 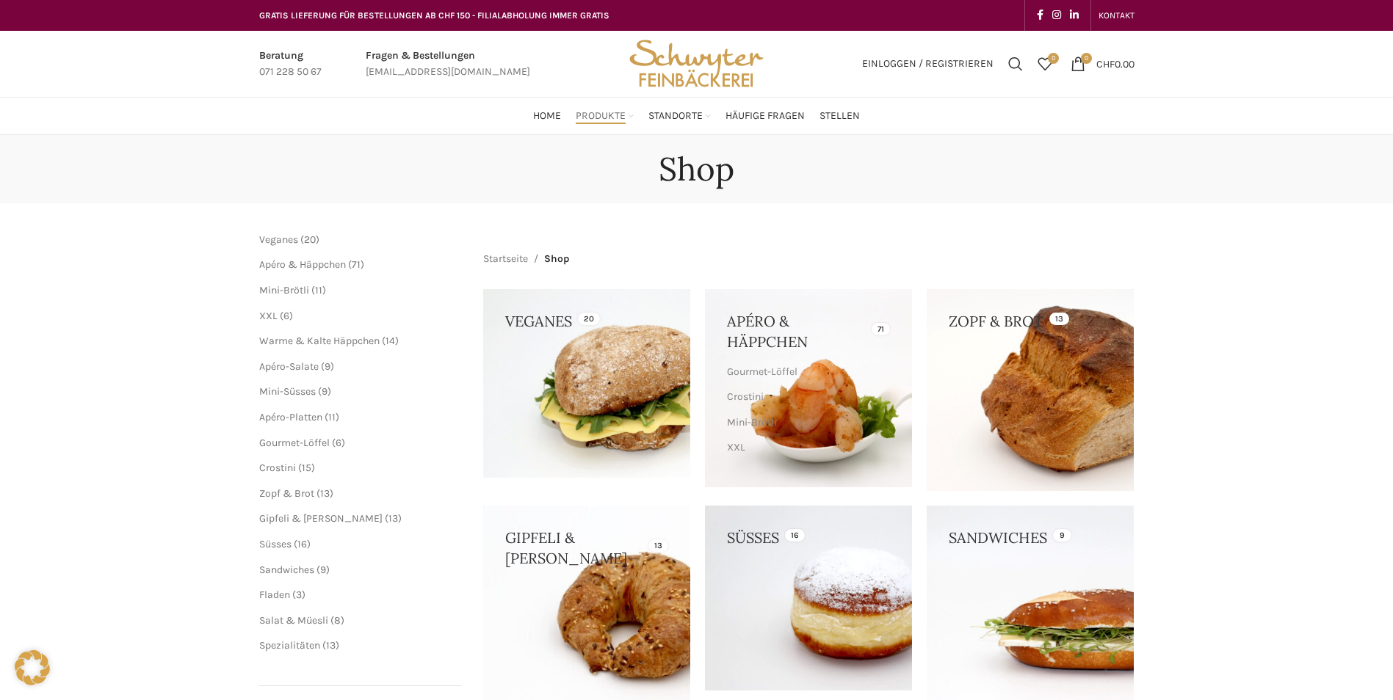 What do you see at coordinates (604, 116) in the screenshot?
I see `a: Produkte` at bounding box center [604, 116].